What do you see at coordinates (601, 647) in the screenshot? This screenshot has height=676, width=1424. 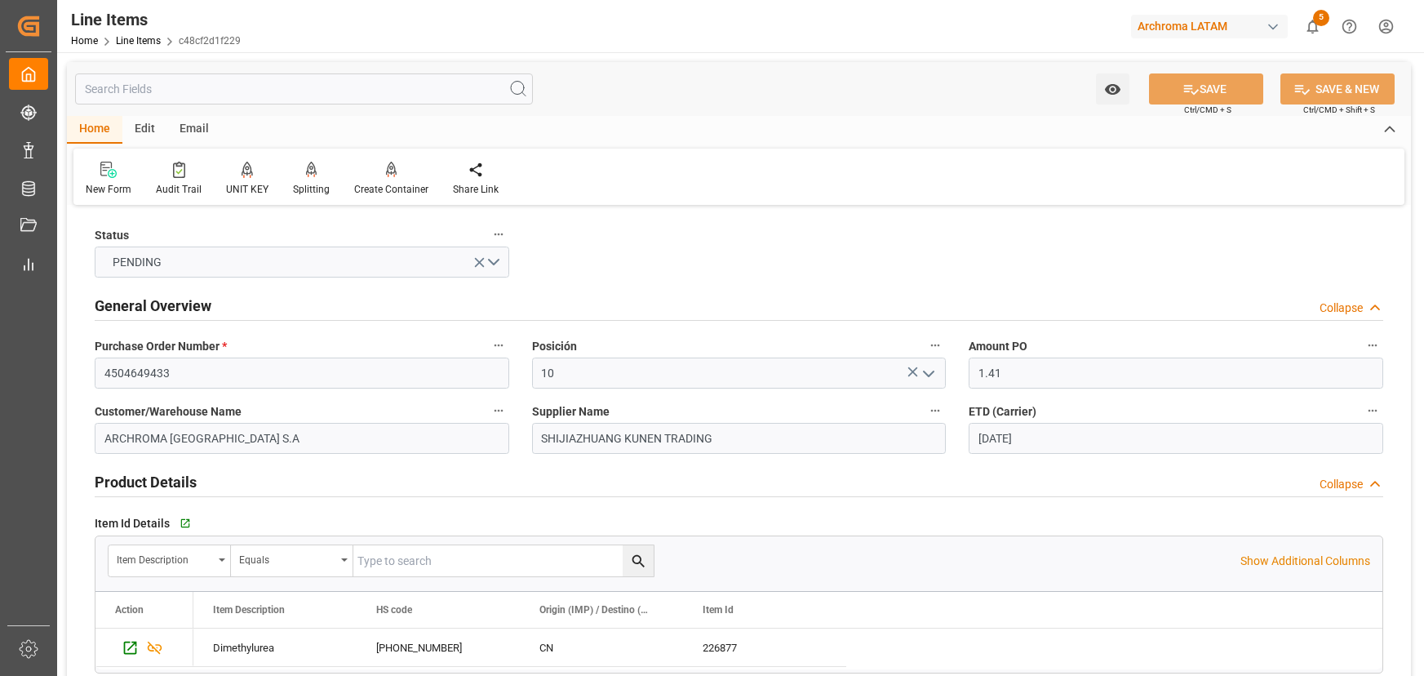 I see `div: CN` at bounding box center [601, 647].